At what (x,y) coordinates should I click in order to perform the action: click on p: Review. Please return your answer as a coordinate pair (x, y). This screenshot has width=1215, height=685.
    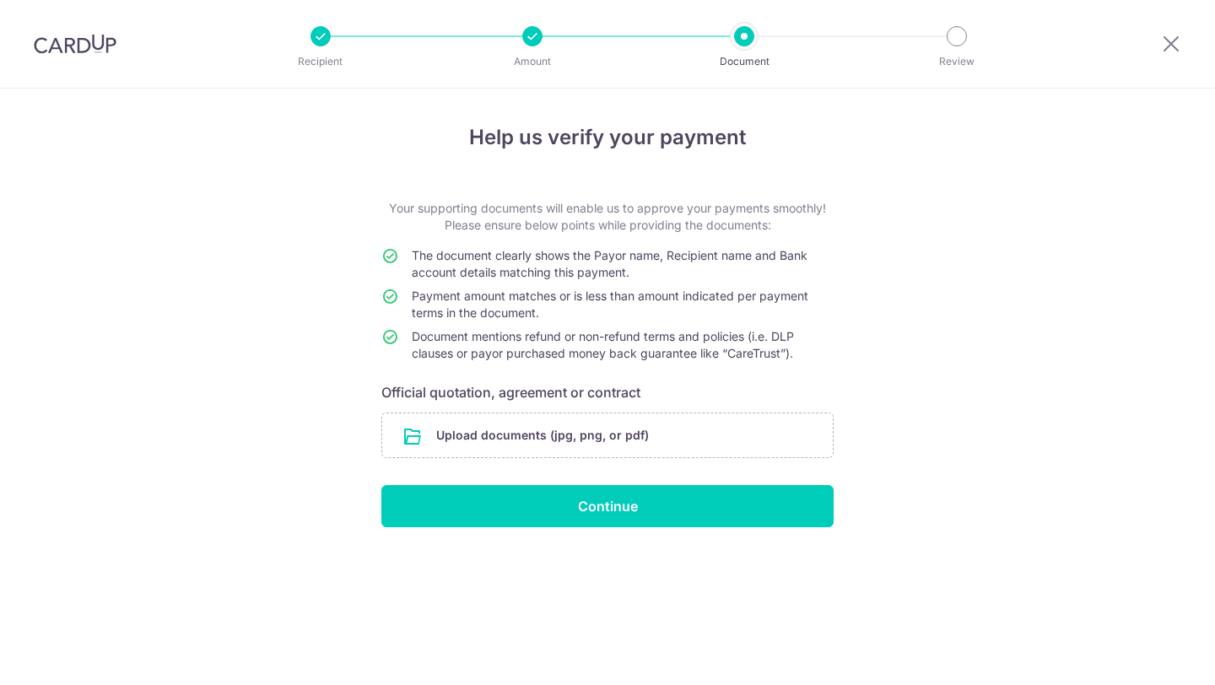
    Looking at the image, I should click on (957, 62).